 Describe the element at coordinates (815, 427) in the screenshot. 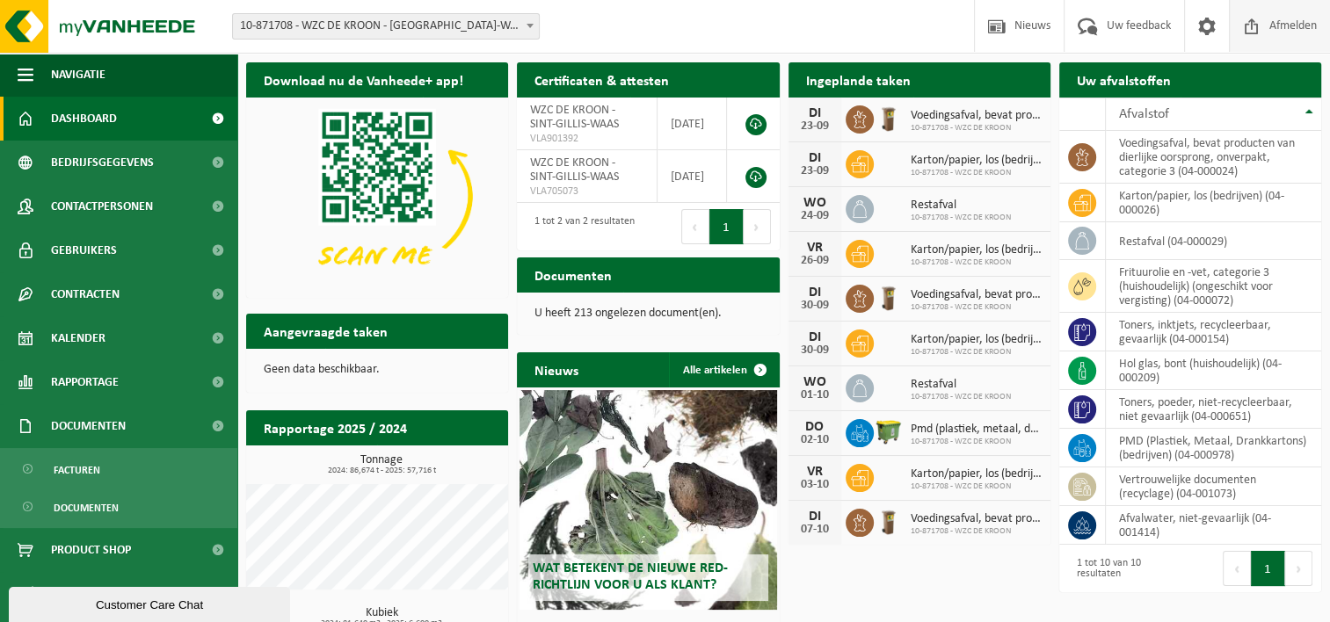

I see `div: DO` at that location.